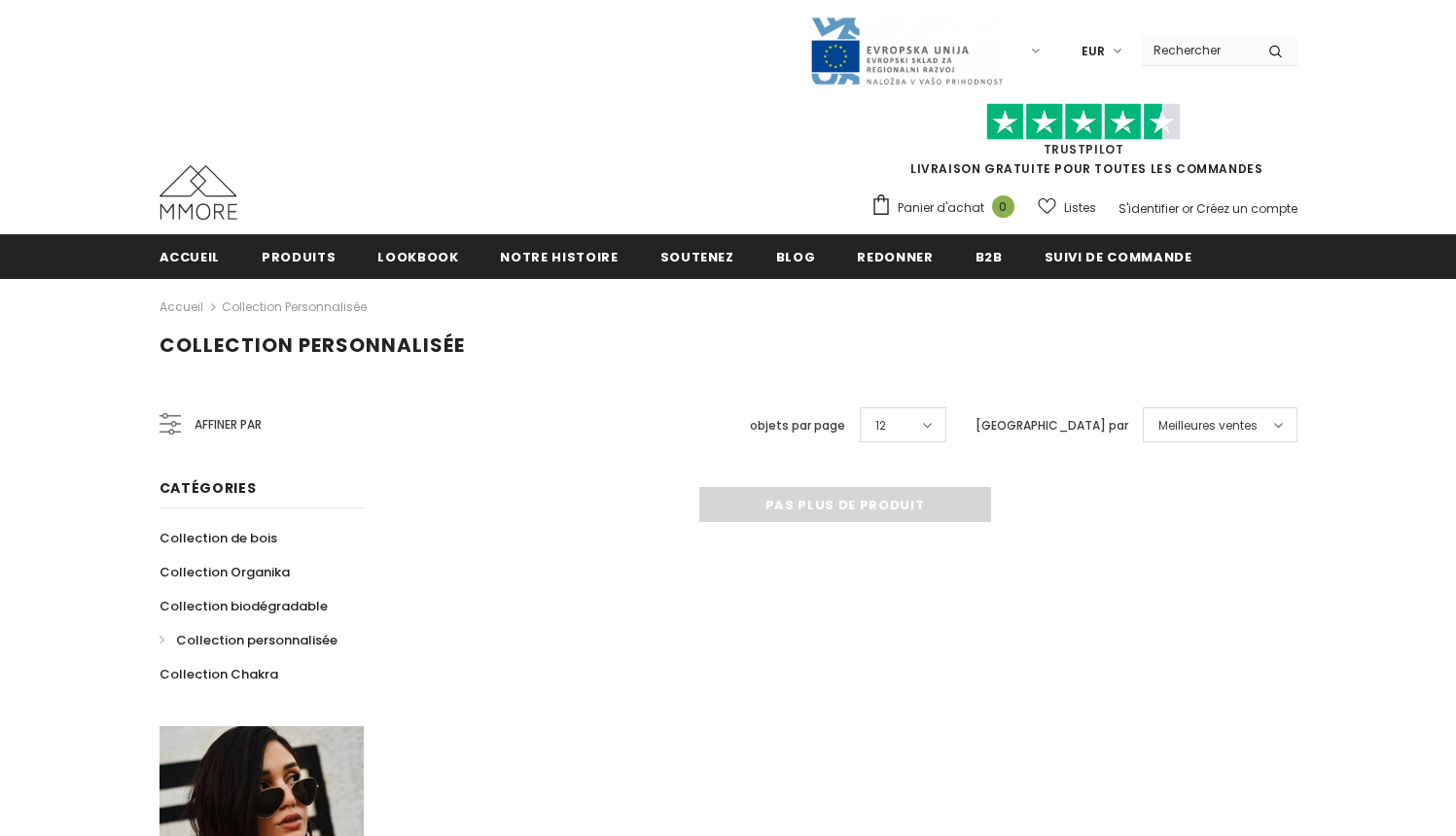  What do you see at coordinates (948, 209) in the screenshot?
I see `a: Panier d'achat 0` at bounding box center [948, 209].